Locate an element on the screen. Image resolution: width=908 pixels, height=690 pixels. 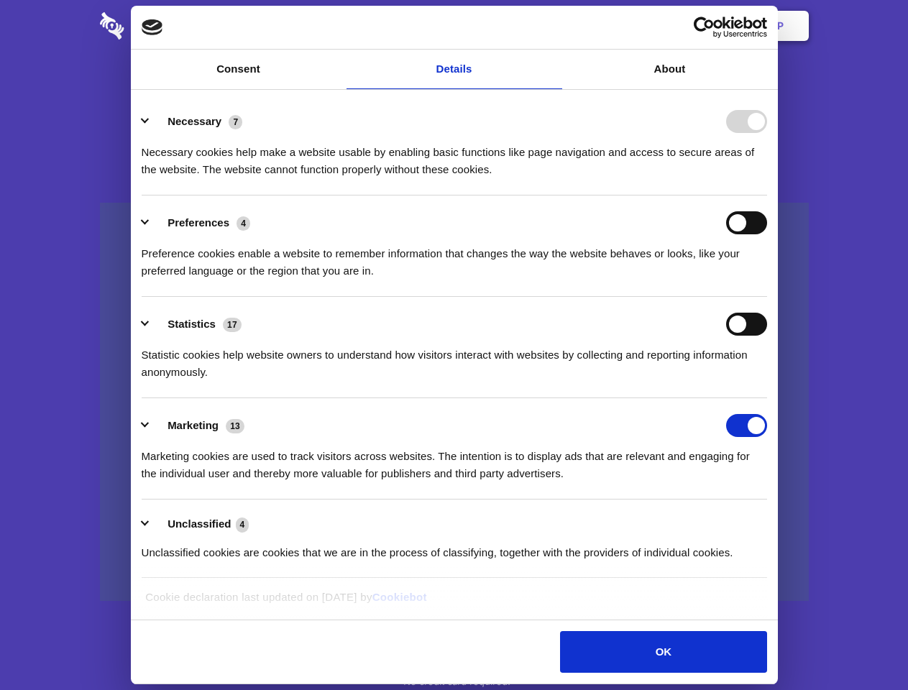
label: Necessary is located at coordinates (194, 121).